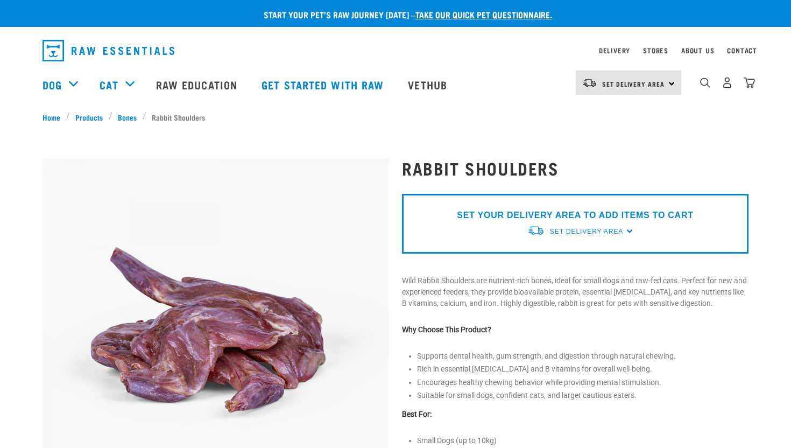 The width and height of the screenshot is (791, 448). Describe the element at coordinates (108, 51) in the screenshot. I see `img: Raw Essentials Logo` at that location.